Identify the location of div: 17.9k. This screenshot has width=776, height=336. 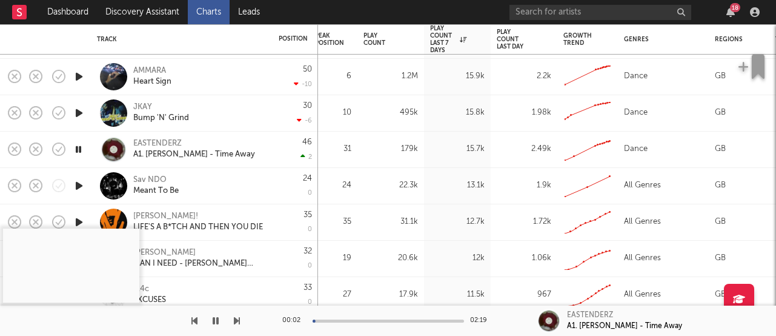
(391, 295).